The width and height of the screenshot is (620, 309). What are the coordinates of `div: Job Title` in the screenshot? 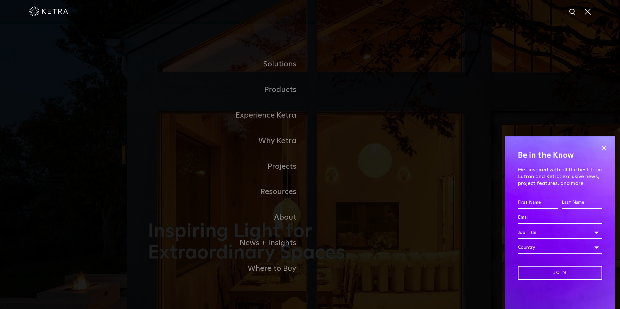 It's located at (560, 233).